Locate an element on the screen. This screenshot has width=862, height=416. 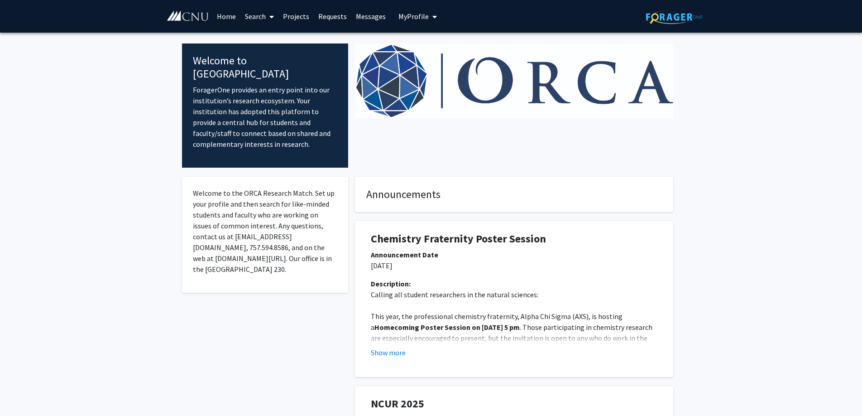
a: Requests is located at coordinates (332, 16).